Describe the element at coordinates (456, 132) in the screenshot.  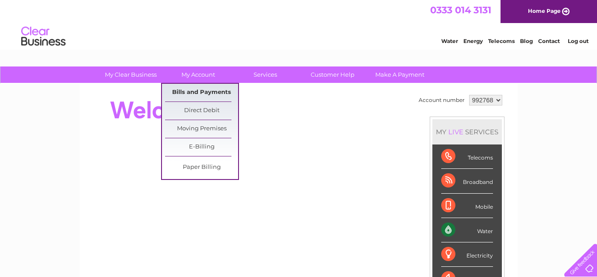
I see `div: LIVE` at that location.